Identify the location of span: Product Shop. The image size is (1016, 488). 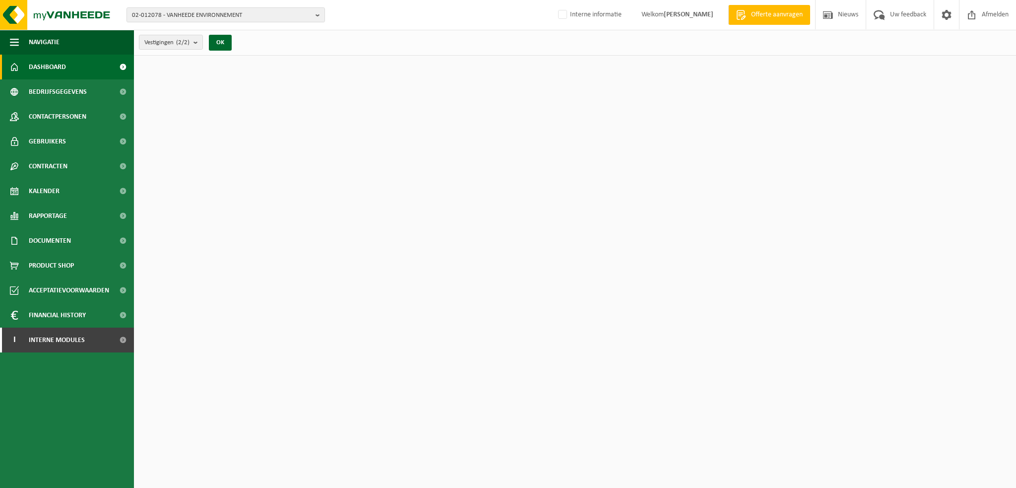
(51, 265).